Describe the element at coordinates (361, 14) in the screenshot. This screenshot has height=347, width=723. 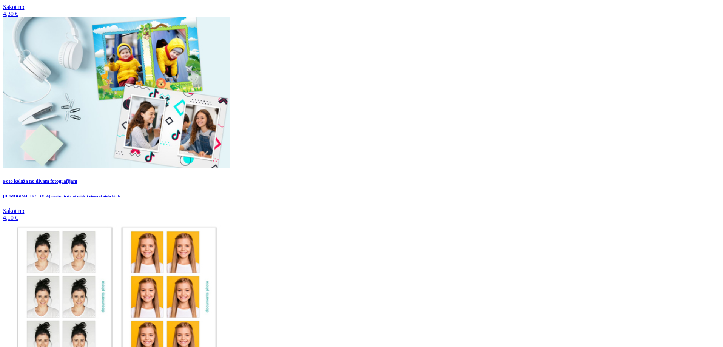
I see `div: 4,30 €` at that location.